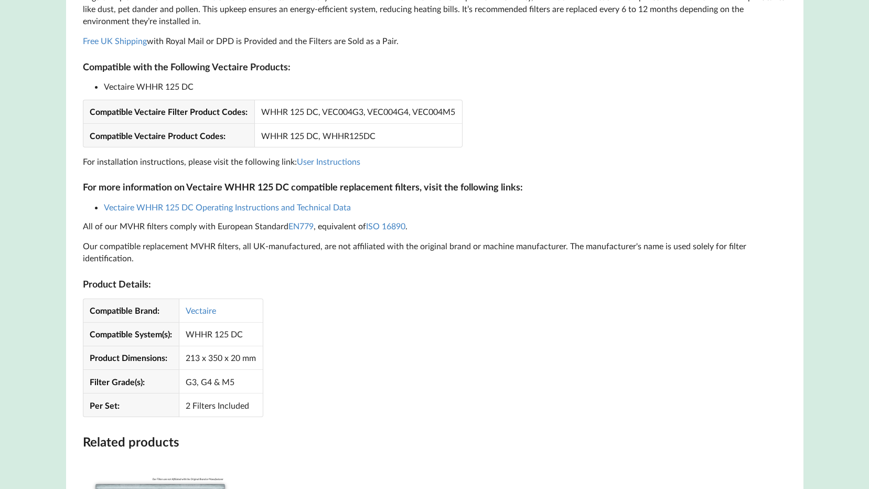  Describe the element at coordinates (358, 112) in the screenshot. I see `td: WHHR 125 DC, VEC004G3, VEC004G4, VEC004M5` at that location.